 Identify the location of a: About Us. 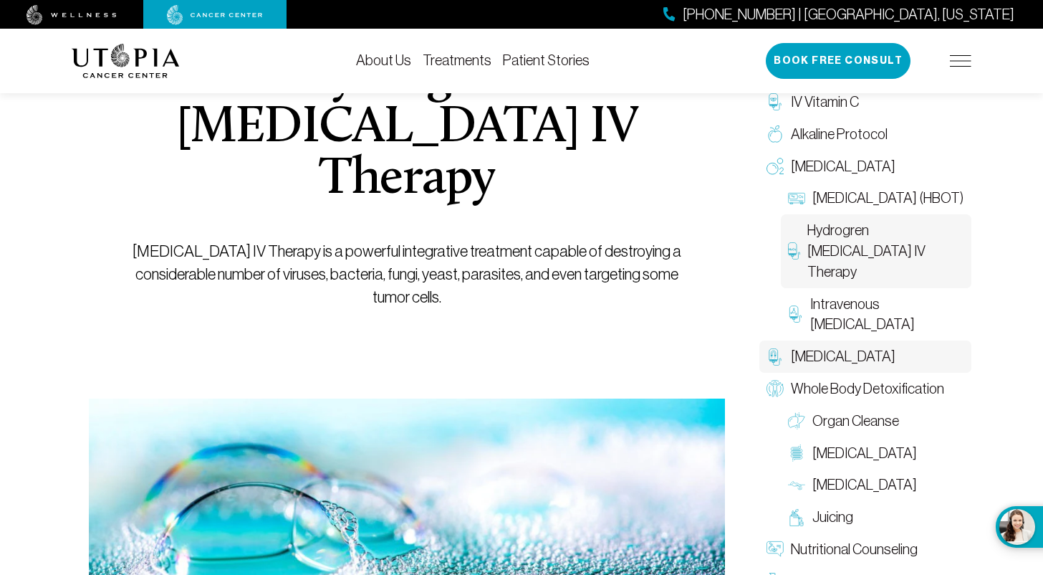
(383, 60).